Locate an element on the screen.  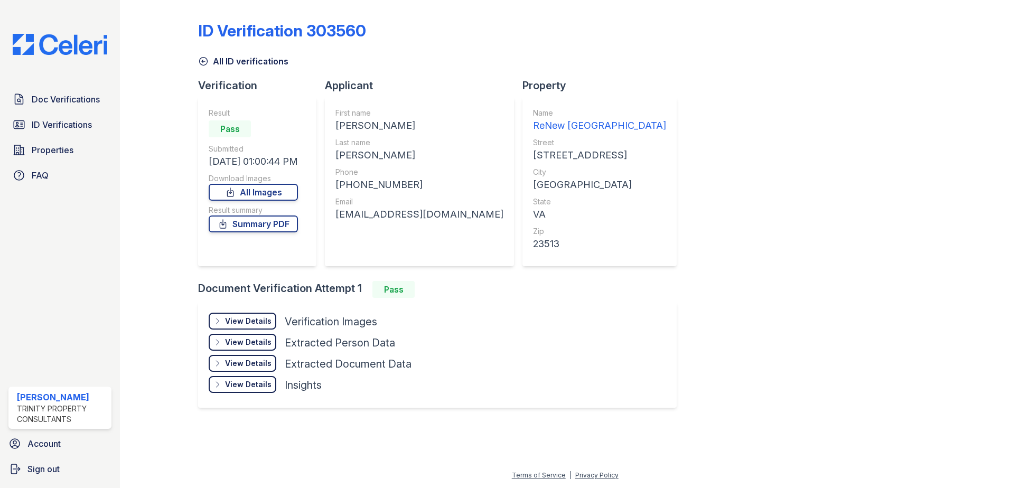
span: Sign out is located at coordinates (43, 469).